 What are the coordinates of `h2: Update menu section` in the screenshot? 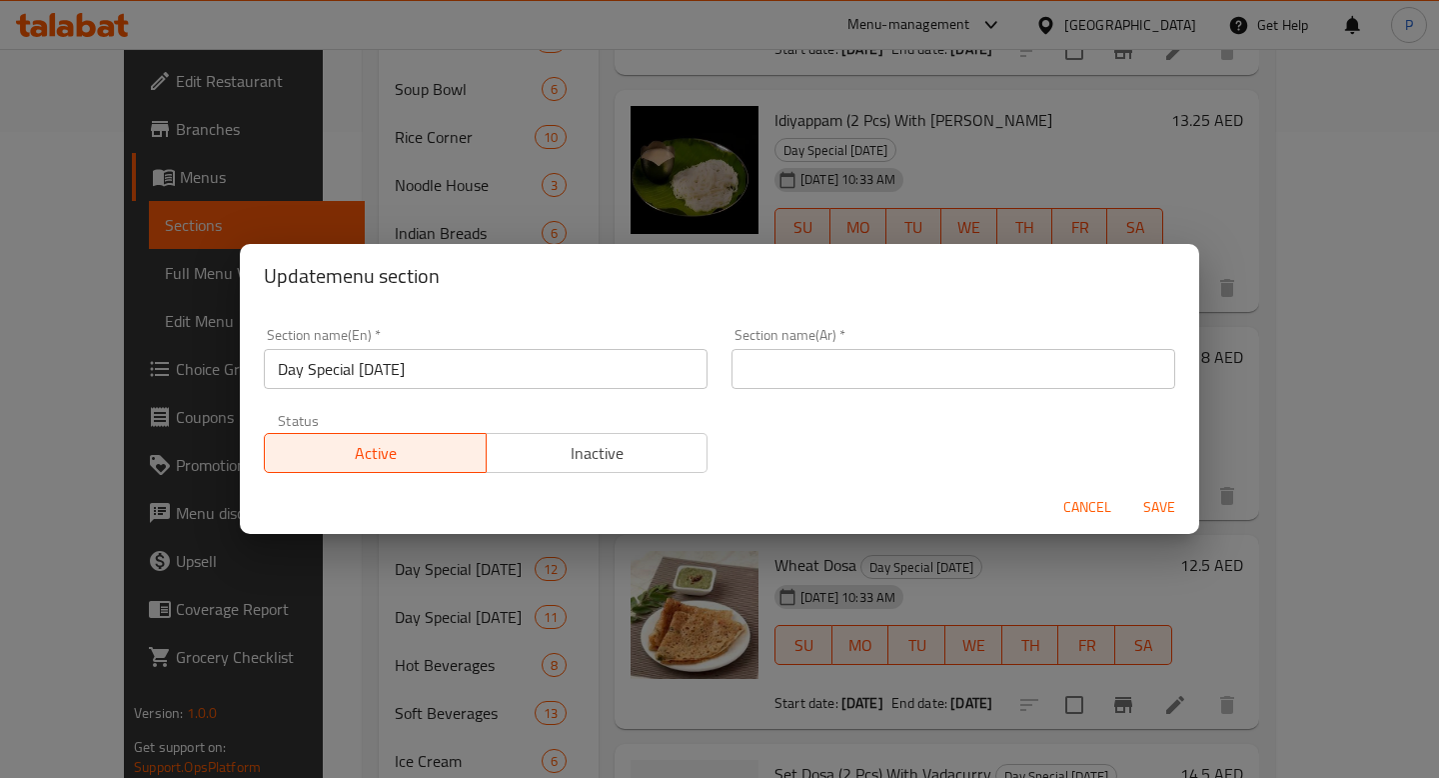 It's located at (720, 276).